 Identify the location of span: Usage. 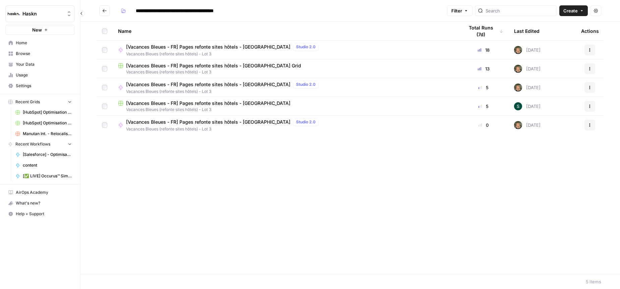
(44, 75).